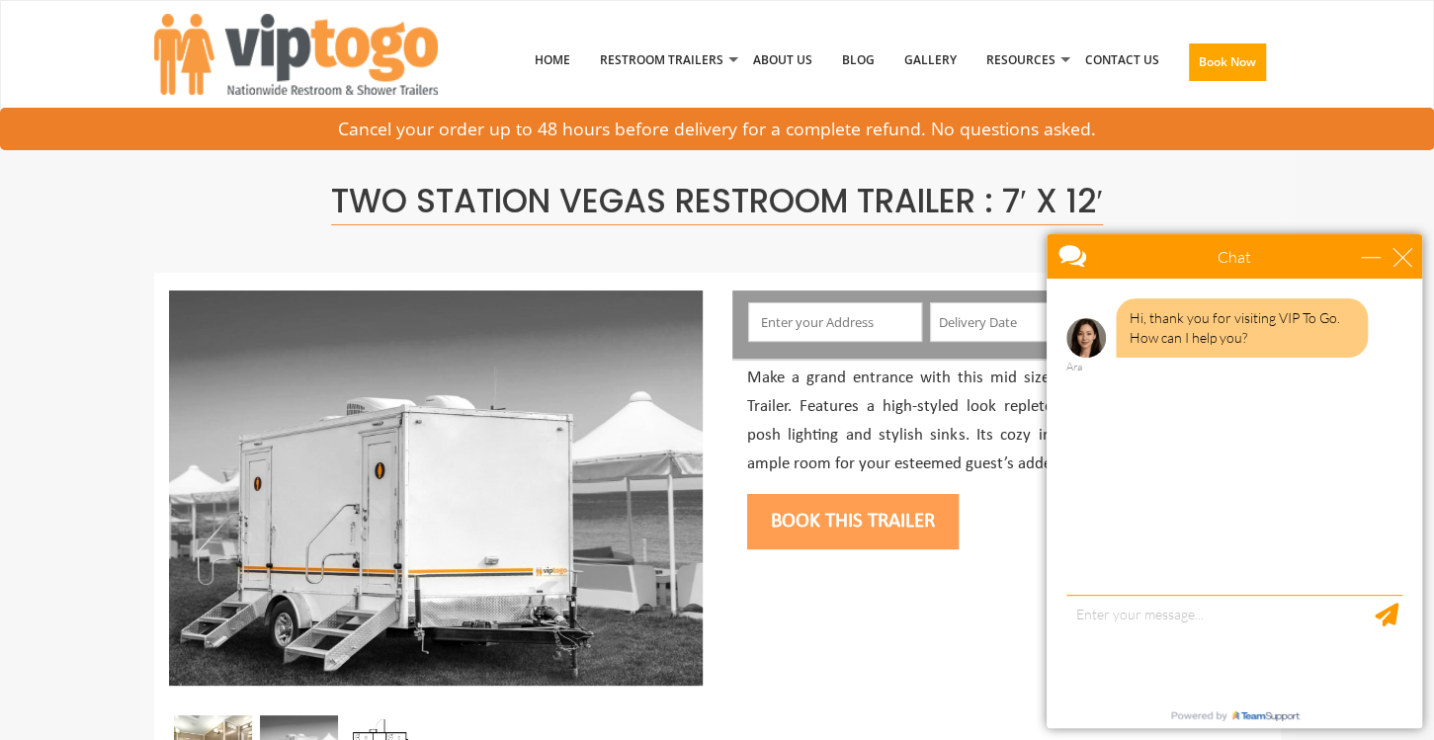 This screenshot has height=740, width=1434. What do you see at coordinates (783, 60) in the screenshot?
I see `a: About Us` at bounding box center [783, 60].